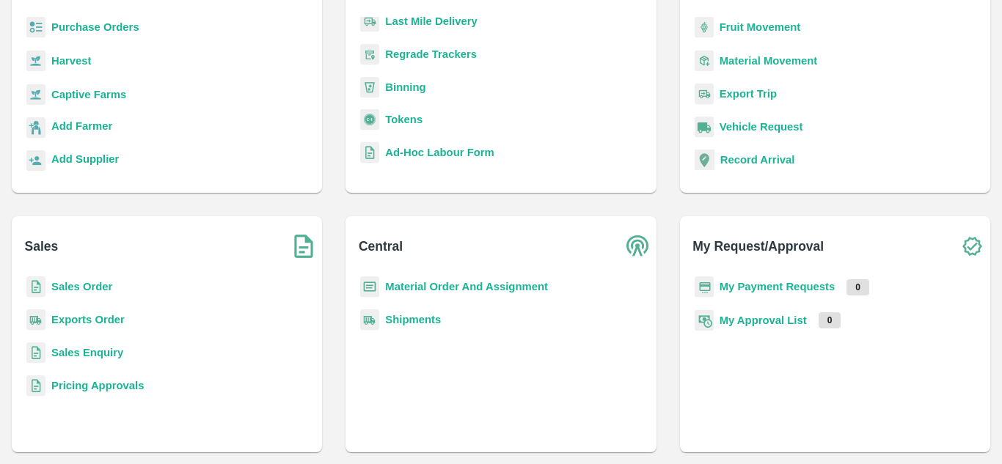 The height and width of the screenshot is (464, 1002). Describe the element at coordinates (466, 287) in the screenshot. I see `a: Material Order And Assignment` at that location.